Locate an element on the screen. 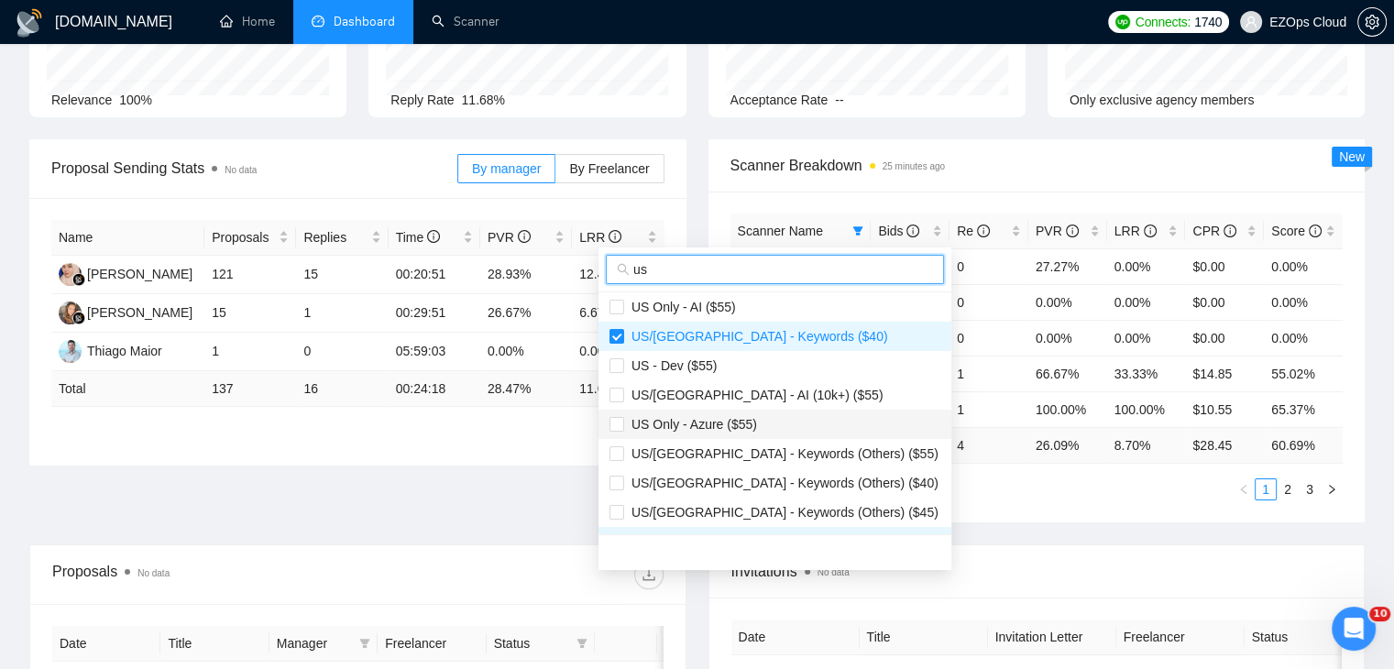  td: 4 is located at coordinates (989, 445).